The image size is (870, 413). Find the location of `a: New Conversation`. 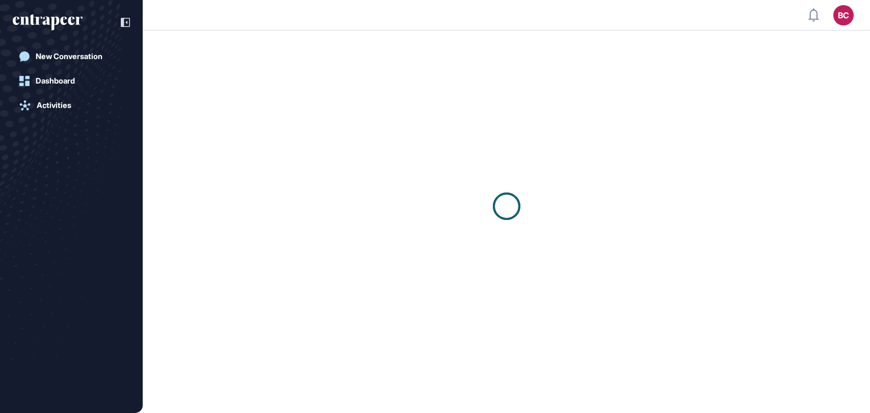

a: New Conversation is located at coordinates (71, 57).